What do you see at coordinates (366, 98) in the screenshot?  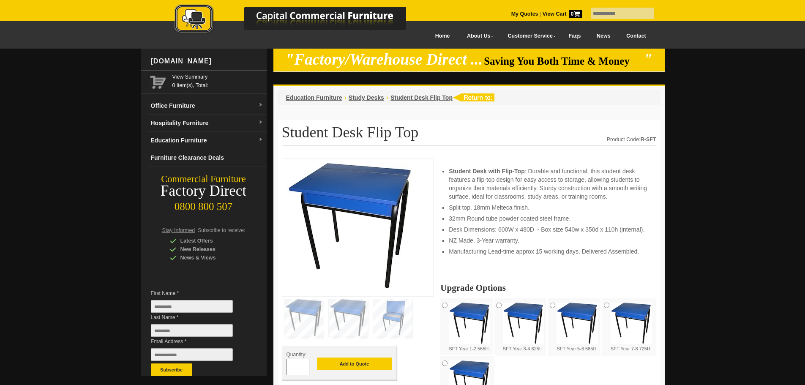 I see `a: Study Desks` at bounding box center [366, 98].